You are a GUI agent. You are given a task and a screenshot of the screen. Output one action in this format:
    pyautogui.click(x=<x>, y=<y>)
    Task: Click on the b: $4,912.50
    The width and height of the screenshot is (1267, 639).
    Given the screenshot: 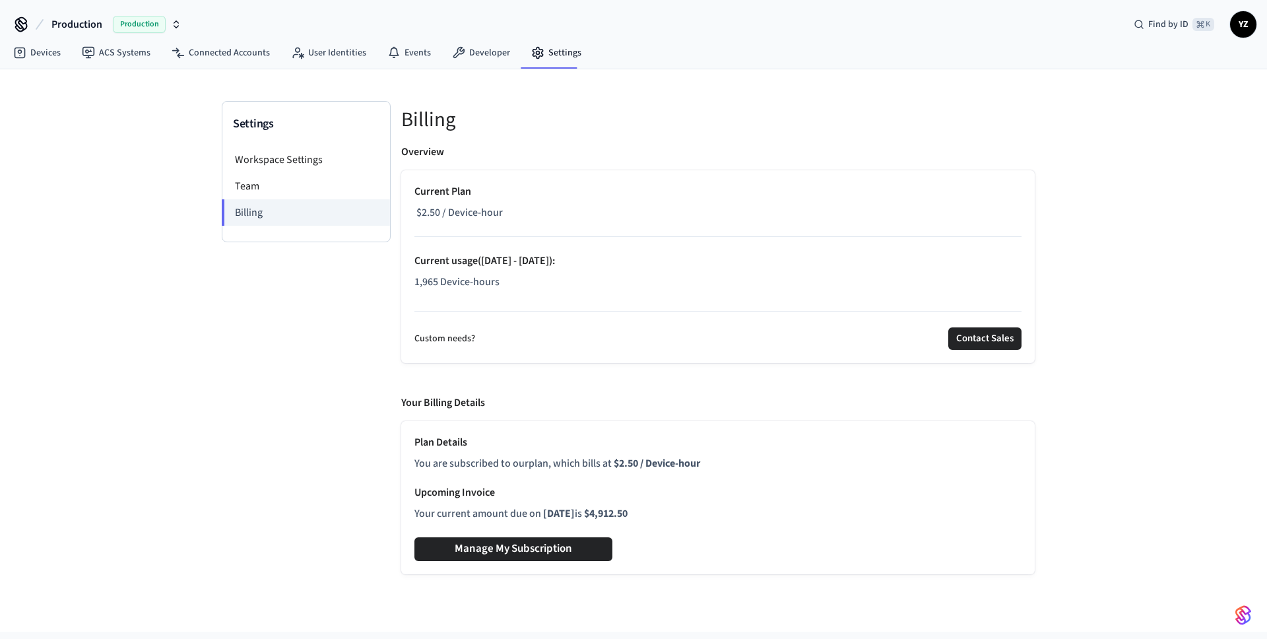 What is the action you would take?
    pyautogui.click(x=606, y=513)
    